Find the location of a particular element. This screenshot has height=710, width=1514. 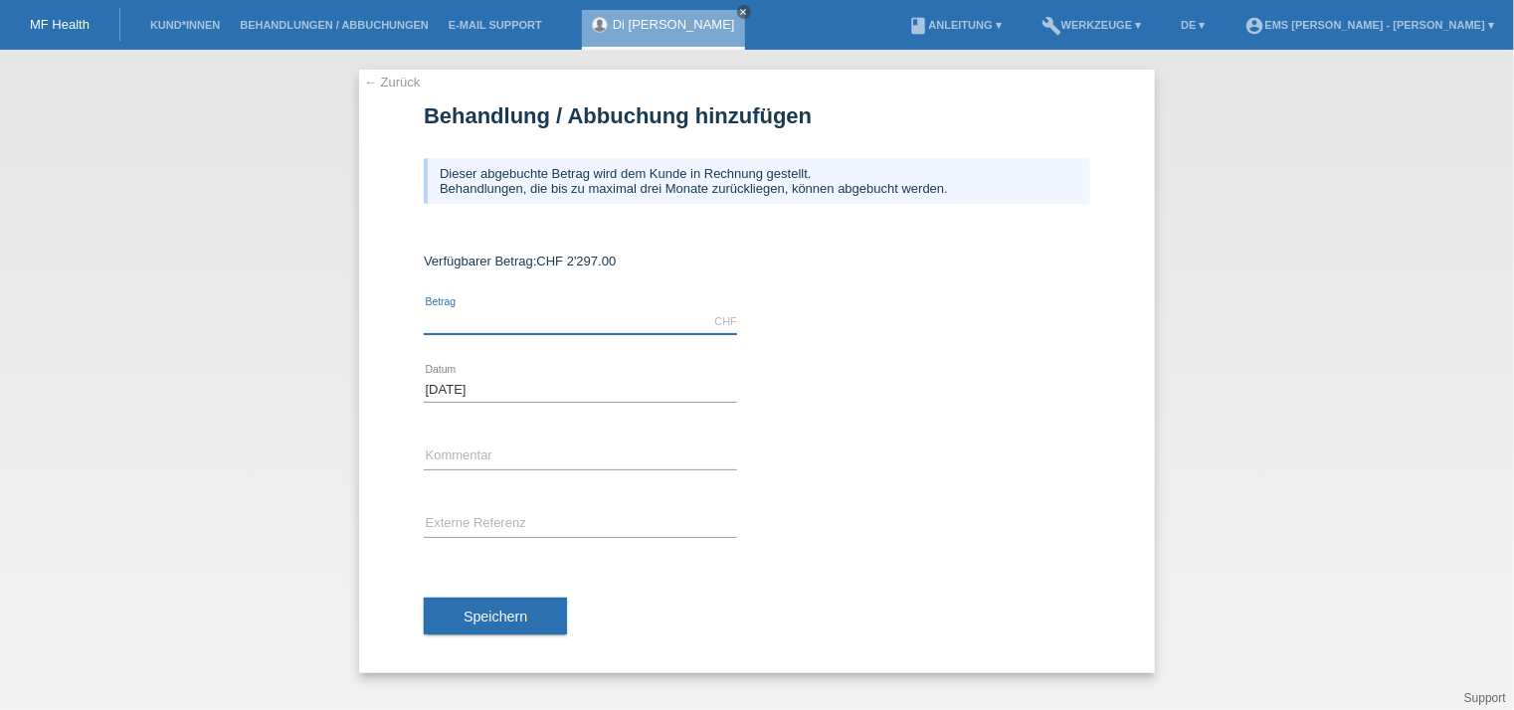

a: close is located at coordinates (744, 12).